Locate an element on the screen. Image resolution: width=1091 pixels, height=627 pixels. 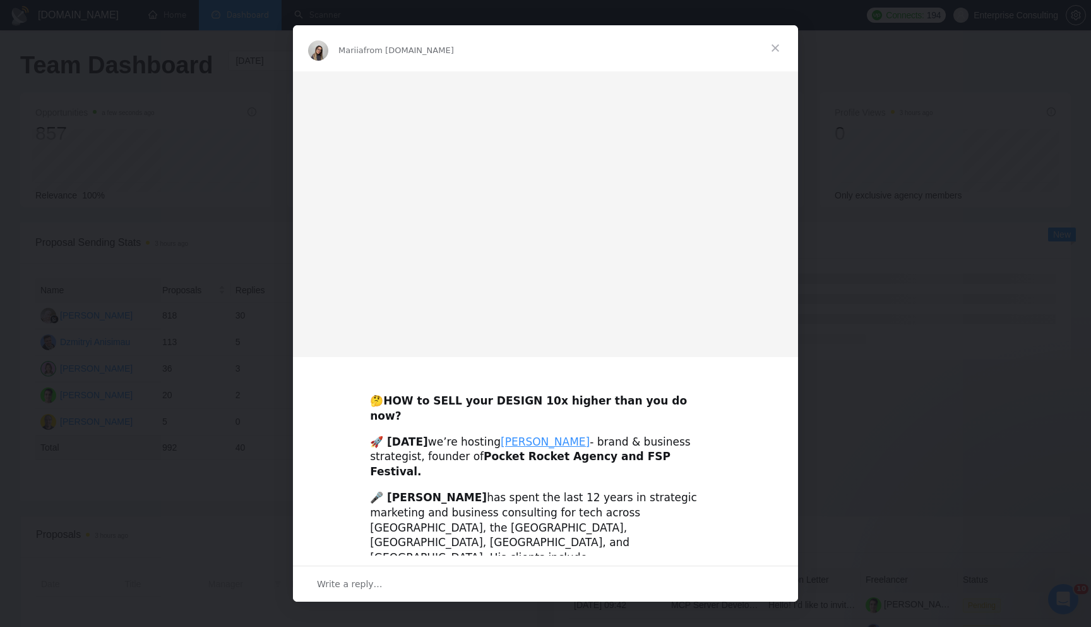
div: we’re hosting - brand & business strategist, founder of is located at coordinates (546, 457).